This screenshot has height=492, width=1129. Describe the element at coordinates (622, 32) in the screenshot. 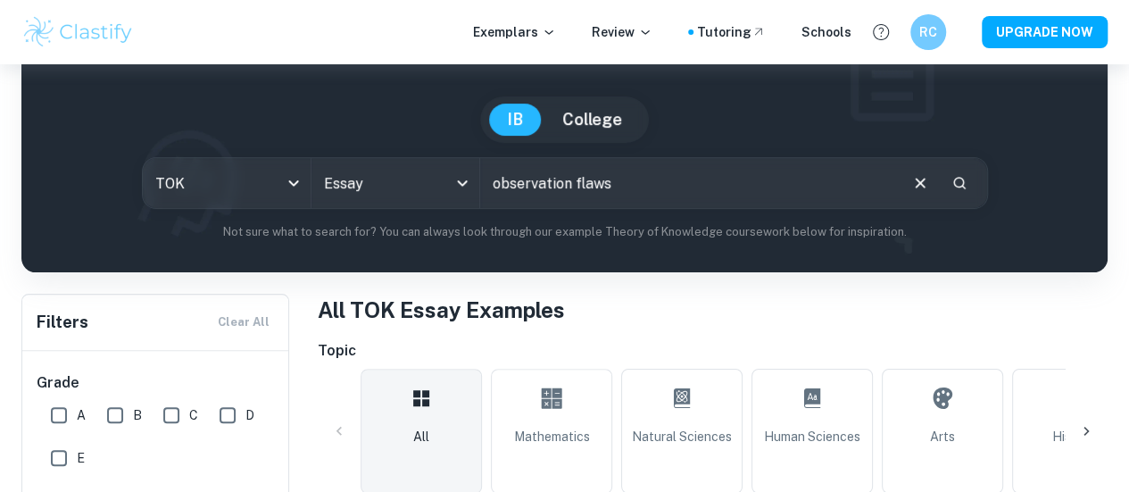

I see `p: Review` at that location.